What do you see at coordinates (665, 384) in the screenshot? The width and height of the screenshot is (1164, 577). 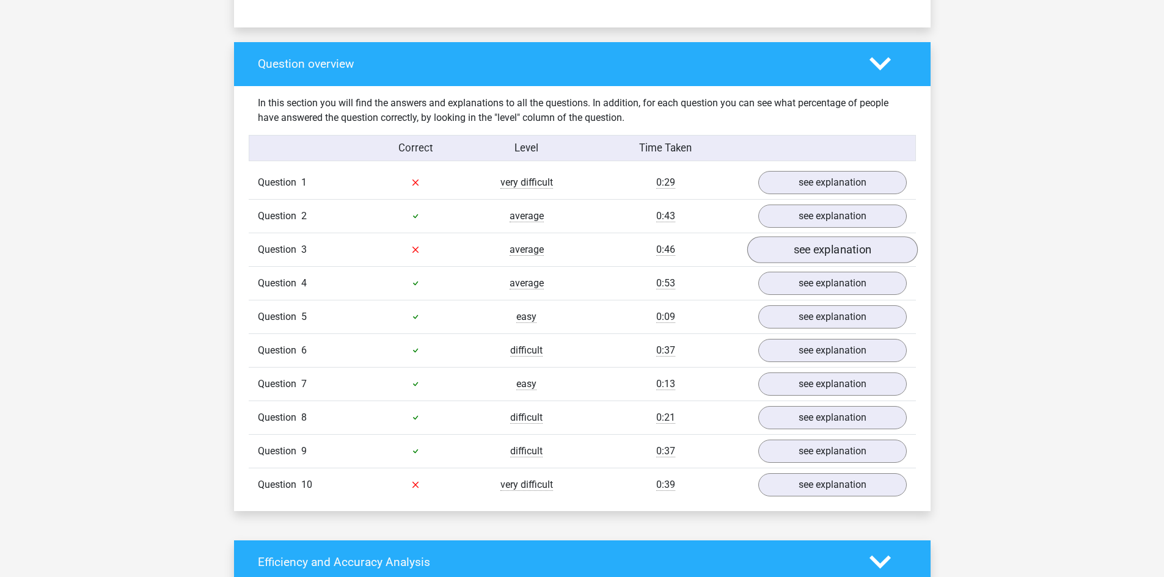 I see `span: 0:13` at bounding box center [665, 384].